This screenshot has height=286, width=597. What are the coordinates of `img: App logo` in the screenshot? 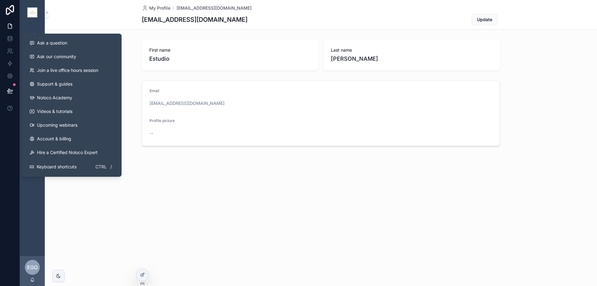 It's located at (32, 12).